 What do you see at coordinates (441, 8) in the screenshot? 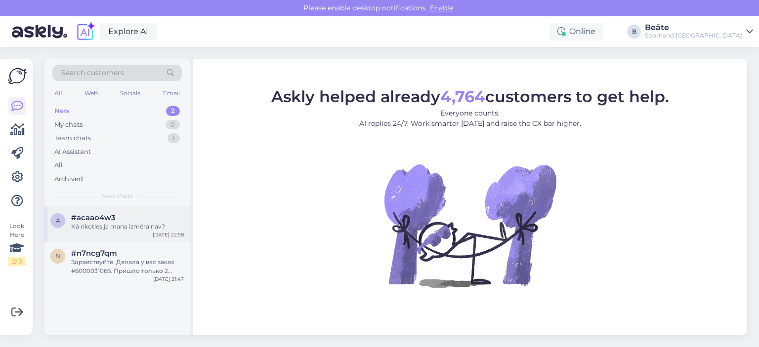
I see `span: Enable` at bounding box center [441, 8].